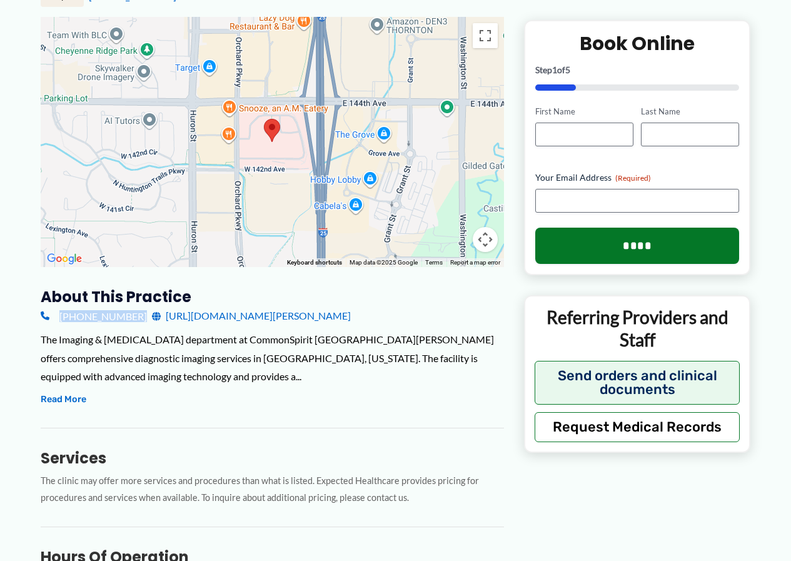  I want to click on h3: About this practice, so click(272, 296).